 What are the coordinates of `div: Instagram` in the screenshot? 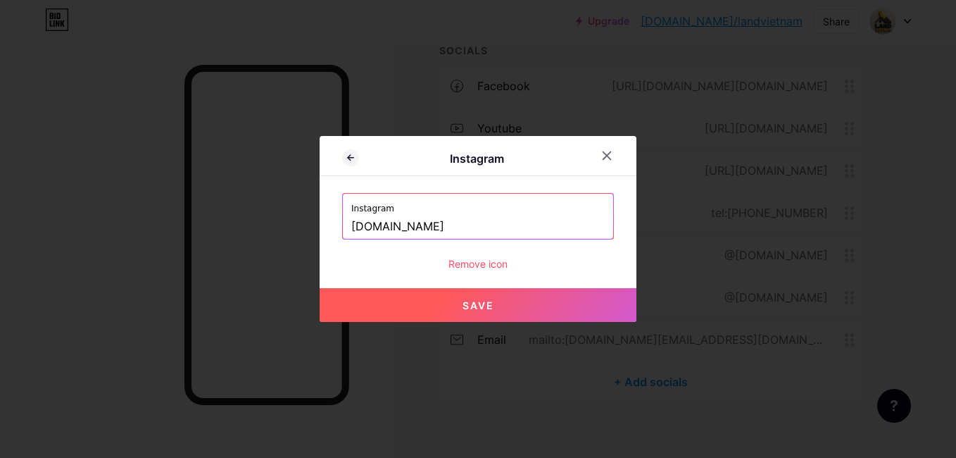 It's located at (477, 158).